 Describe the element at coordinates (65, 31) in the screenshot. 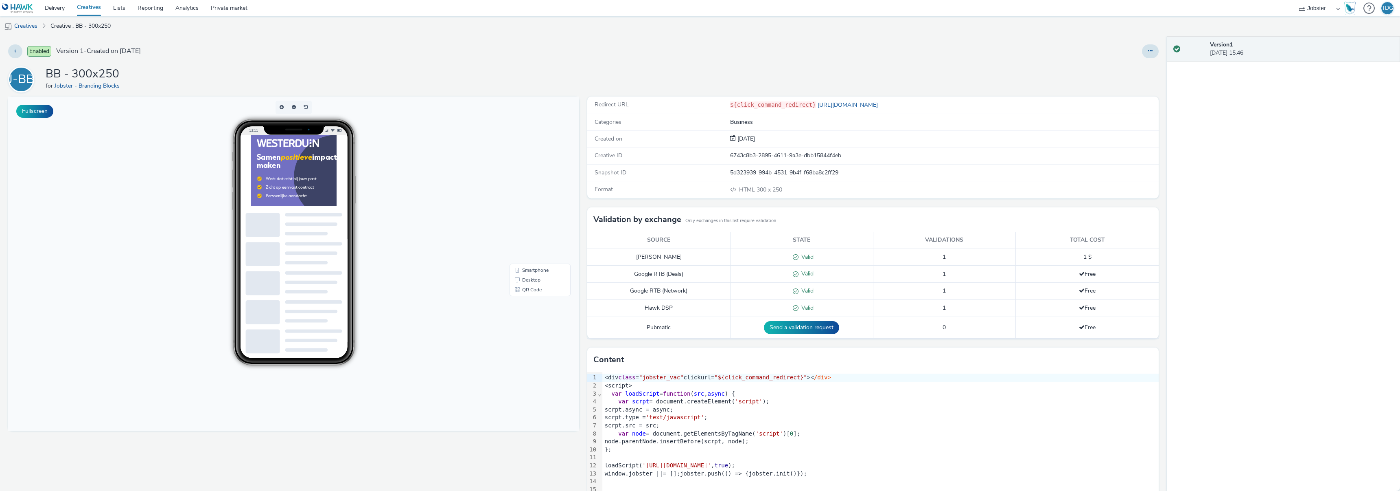

I see `span: positieve` at that location.